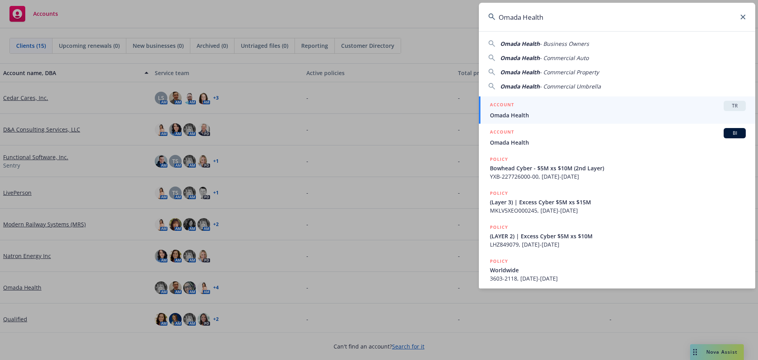 The width and height of the screenshot is (758, 360). Describe the element at coordinates (735, 106) in the screenshot. I see `span: TR` at that location.